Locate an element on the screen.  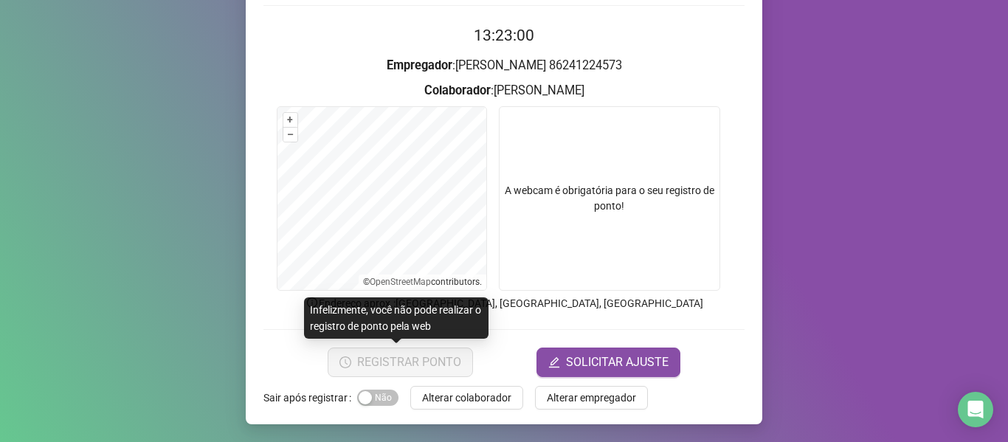
a: OpenStreetMap is located at coordinates (400, 282).